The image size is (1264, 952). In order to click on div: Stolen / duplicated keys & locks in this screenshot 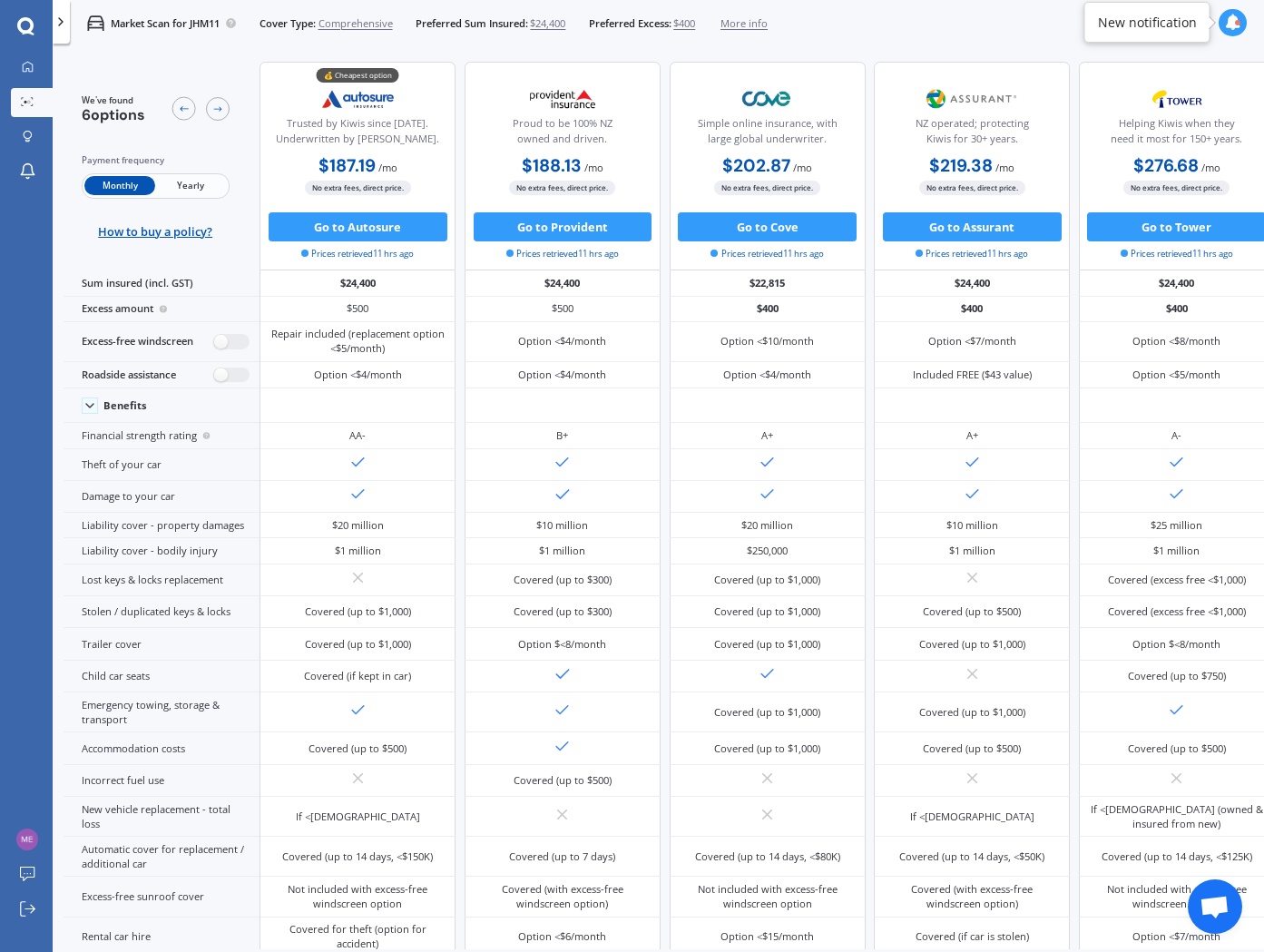, I will do `click(162, 612)`.